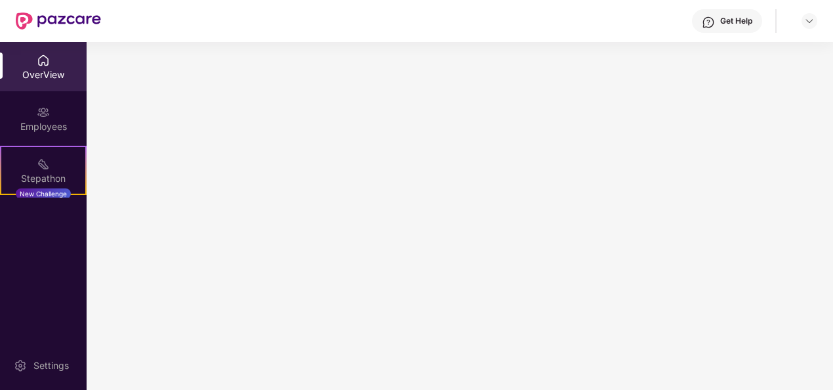  I want to click on img: svg+xml;base64,PHN2ZyBpZD0iRW1wbG95ZWVzIiB4bWxucz0iaHR0cDovL3d3dy53My5vcmcvMjAwMC9zdmciIHdpZHRoPS..., so click(43, 112).